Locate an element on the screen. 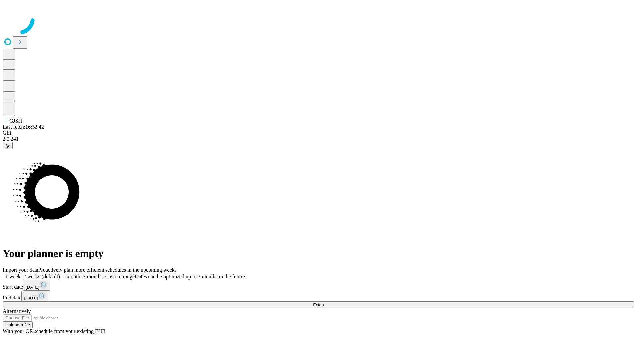  div: Start date is located at coordinates (319, 285).